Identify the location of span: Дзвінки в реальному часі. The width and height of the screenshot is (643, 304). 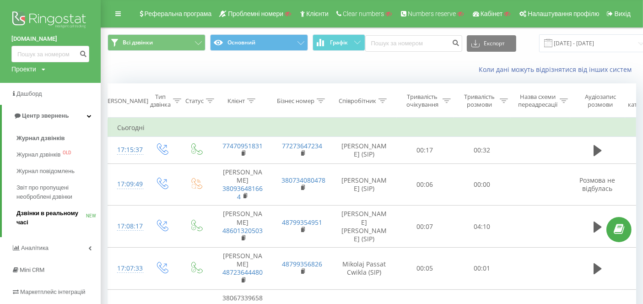
(51, 218).